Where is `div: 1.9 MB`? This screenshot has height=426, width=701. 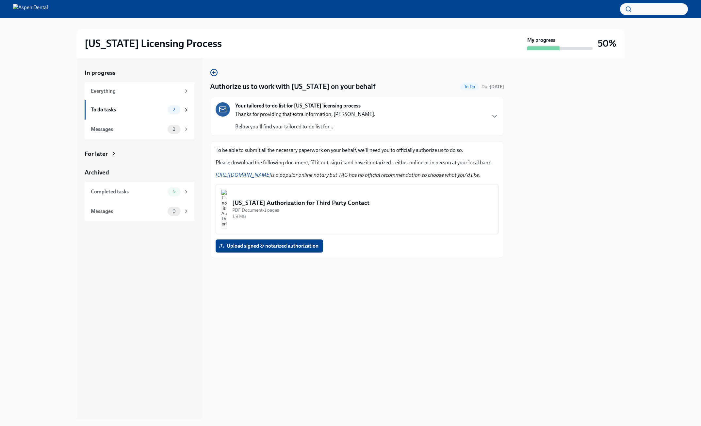
div: 1.9 MB is located at coordinates (363, 216).